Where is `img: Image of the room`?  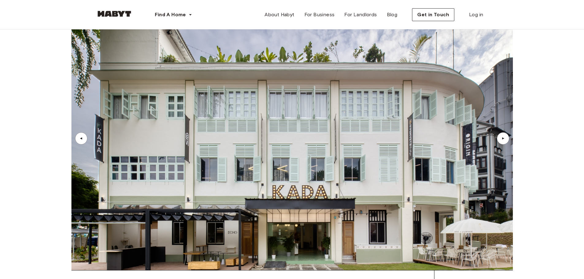 img: Image of the room is located at coordinates (292, 138).